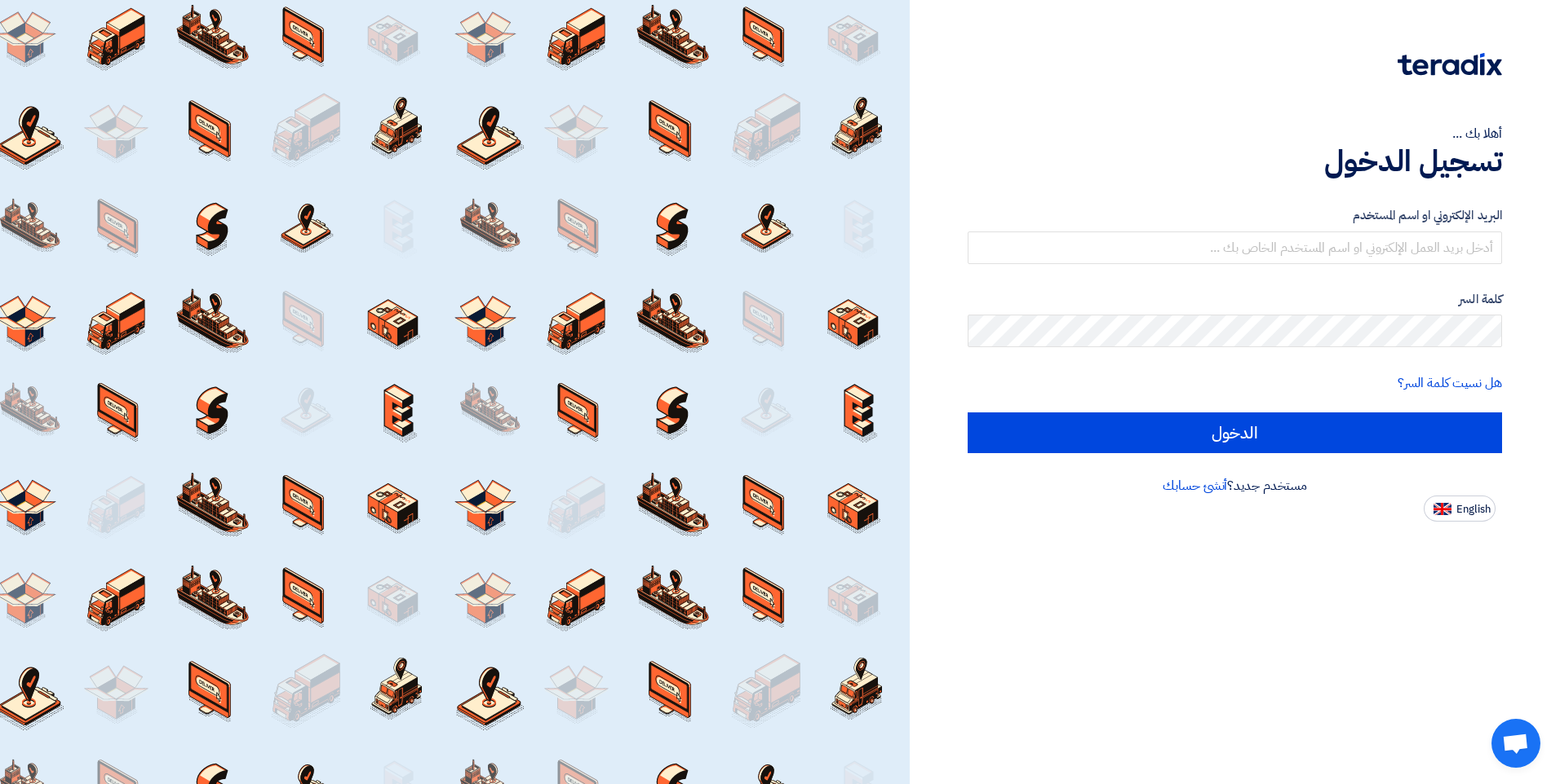 The image size is (1560, 784). Describe the element at coordinates (1194, 486) in the screenshot. I see `a: أنشئ حسابك` at that location.